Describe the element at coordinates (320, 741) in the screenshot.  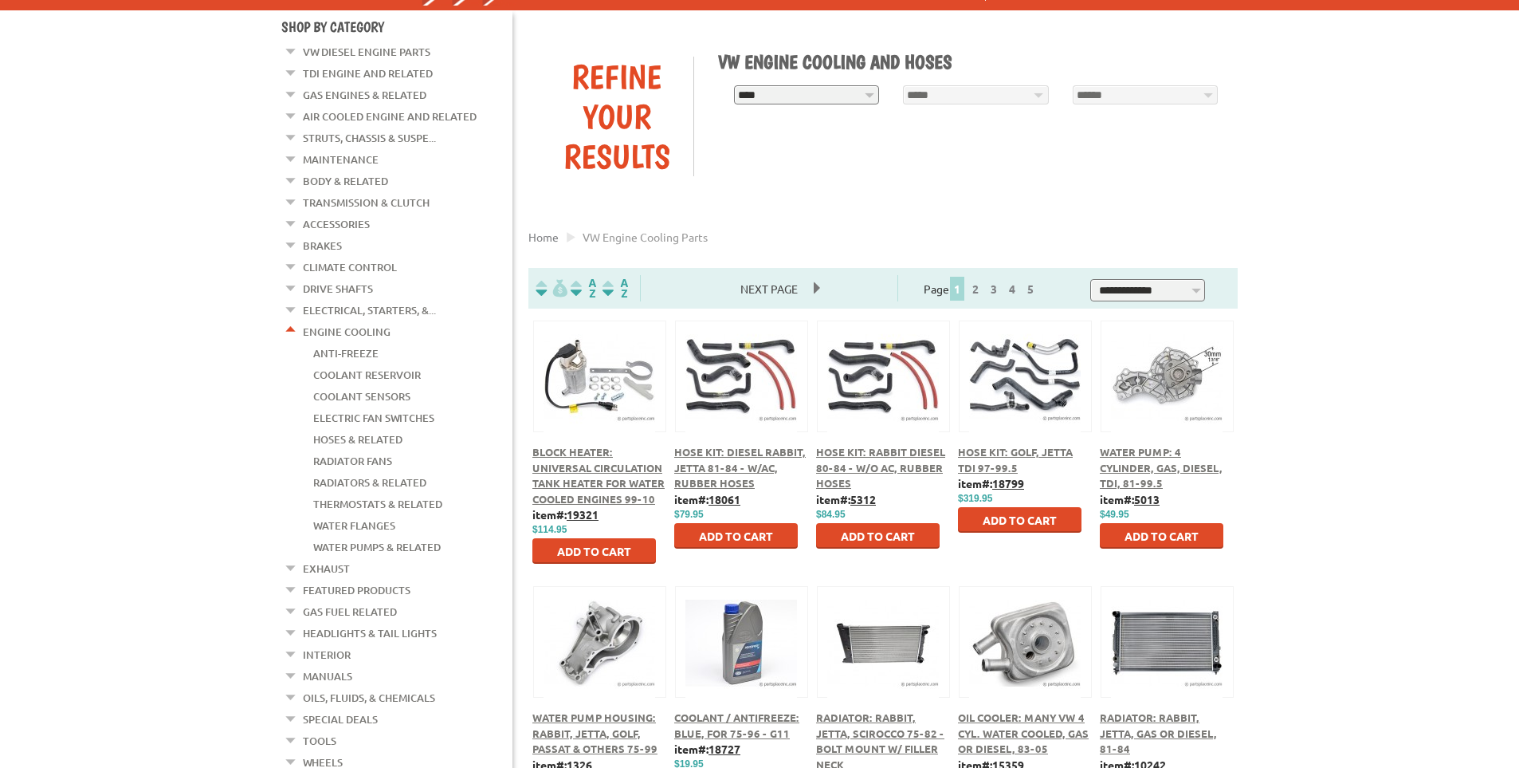
I see `a: Tools` at that location.